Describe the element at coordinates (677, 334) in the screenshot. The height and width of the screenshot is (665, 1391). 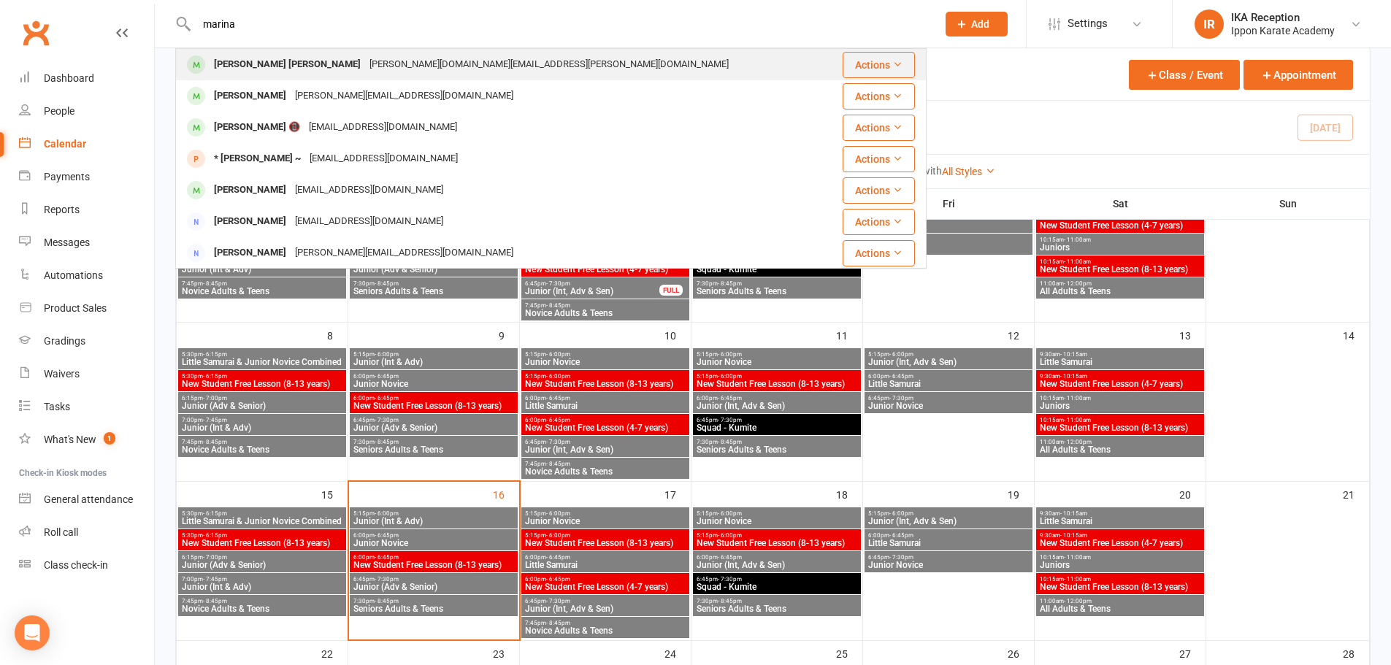
I see `div: 10` at that location.